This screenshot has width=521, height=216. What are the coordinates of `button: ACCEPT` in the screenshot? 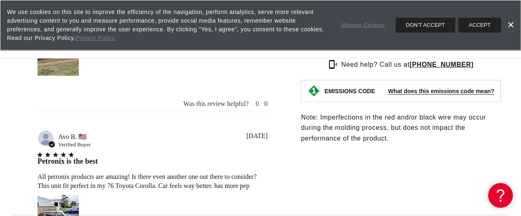 It's located at (479, 25).